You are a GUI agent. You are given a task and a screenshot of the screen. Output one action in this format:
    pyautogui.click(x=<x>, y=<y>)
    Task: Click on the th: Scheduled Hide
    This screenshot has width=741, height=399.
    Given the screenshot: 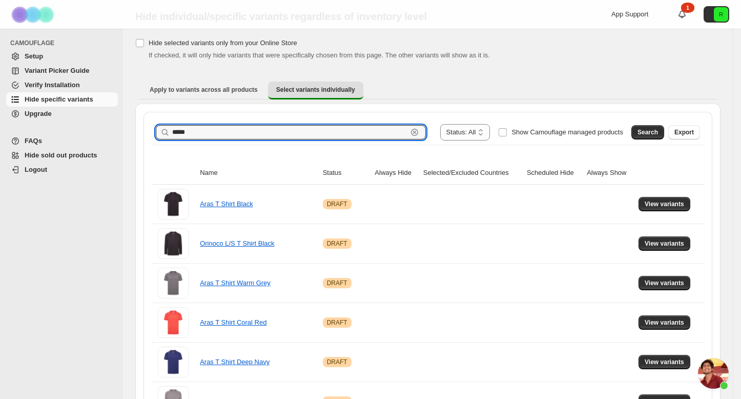 What is the action you would take?
    pyautogui.click(x=553, y=173)
    